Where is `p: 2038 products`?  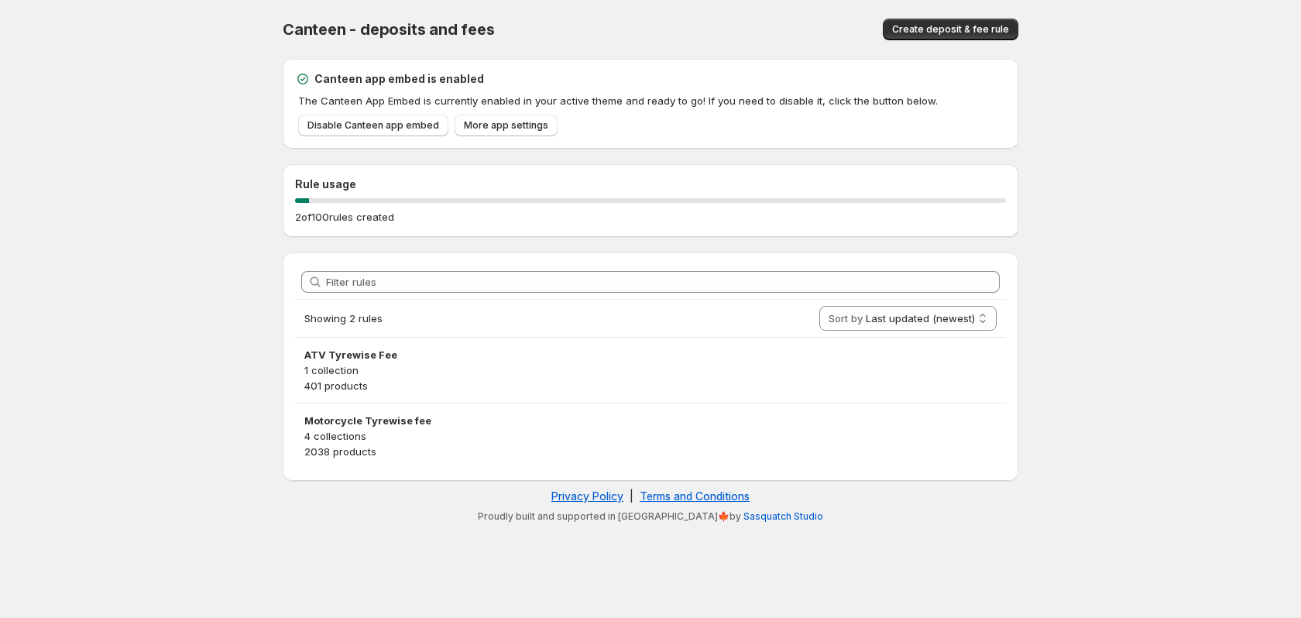 p: 2038 products is located at coordinates (651, 452).